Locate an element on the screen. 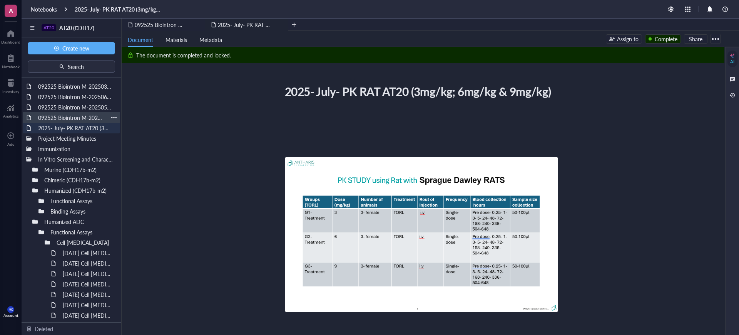 This screenshot has height=335, width=739. div: Assign to is located at coordinates (628, 39).